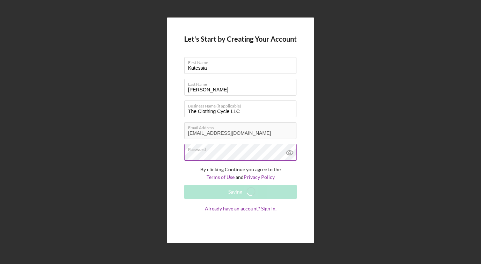 The height and width of the screenshot is (264, 481). Describe the element at coordinates (241, 173) in the screenshot. I see `p: By clicking Continue you agree to the and` at that location.